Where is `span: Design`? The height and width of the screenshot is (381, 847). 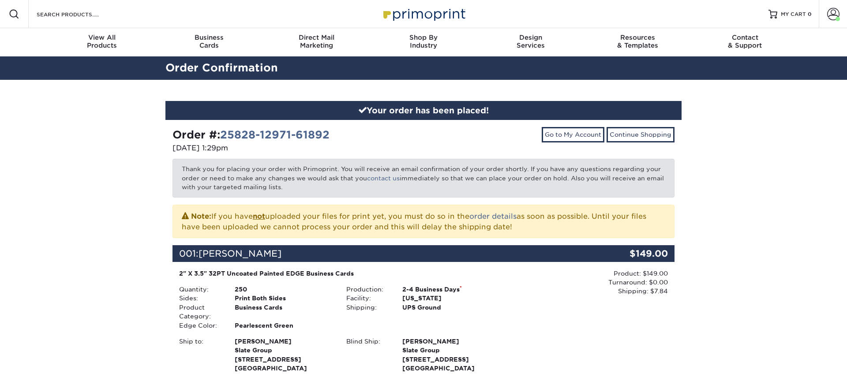 span: Design is located at coordinates (530, 37).